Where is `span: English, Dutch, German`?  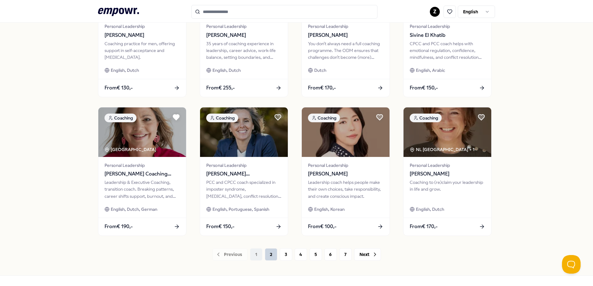 span: English, Dutch, German is located at coordinates (134, 210).